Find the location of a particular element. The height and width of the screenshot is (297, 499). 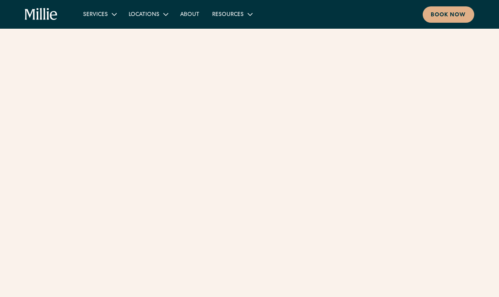

a: About is located at coordinates (190, 14).